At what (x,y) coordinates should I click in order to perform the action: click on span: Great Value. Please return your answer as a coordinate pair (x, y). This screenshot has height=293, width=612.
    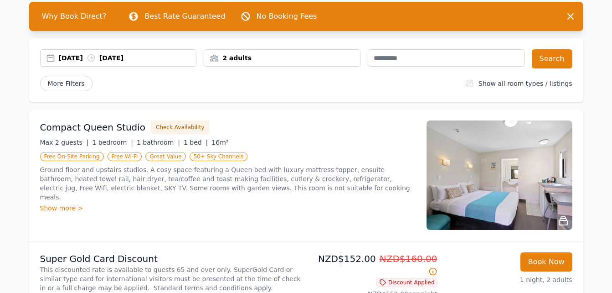
    Looking at the image, I should click on (165, 156).